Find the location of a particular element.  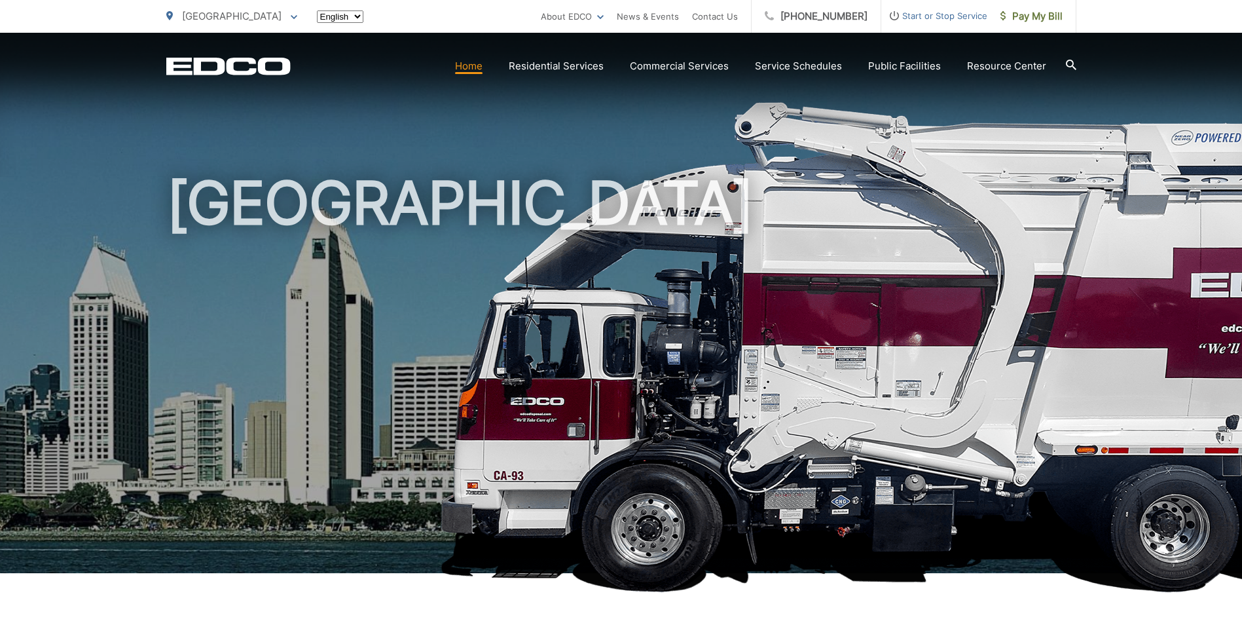

a: Service Schedules is located at coordinates (798, 66).